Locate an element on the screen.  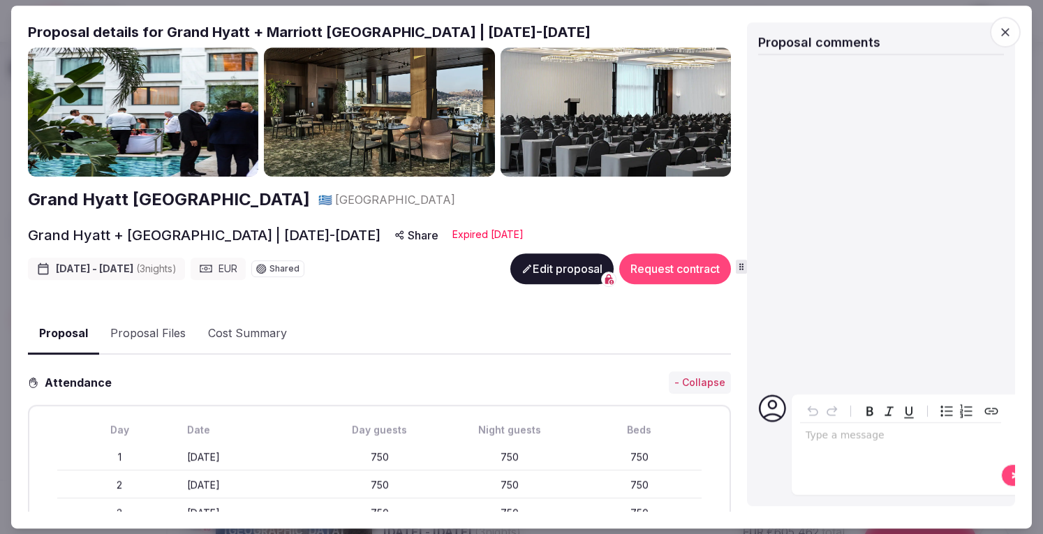
div: Beds is located at coordinates (640, 430).